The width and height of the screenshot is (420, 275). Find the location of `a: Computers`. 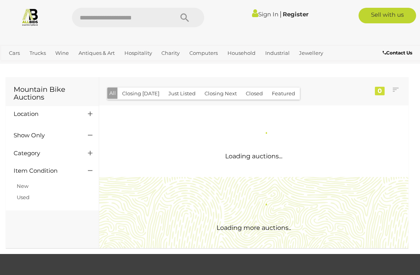

a: Computers is located at coordinates (204, 53).